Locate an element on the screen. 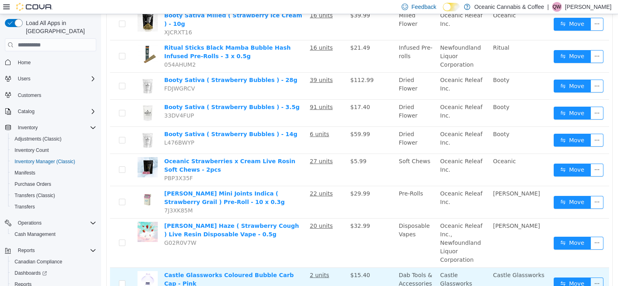  u: 2 units is located at coordinates (218, 261).